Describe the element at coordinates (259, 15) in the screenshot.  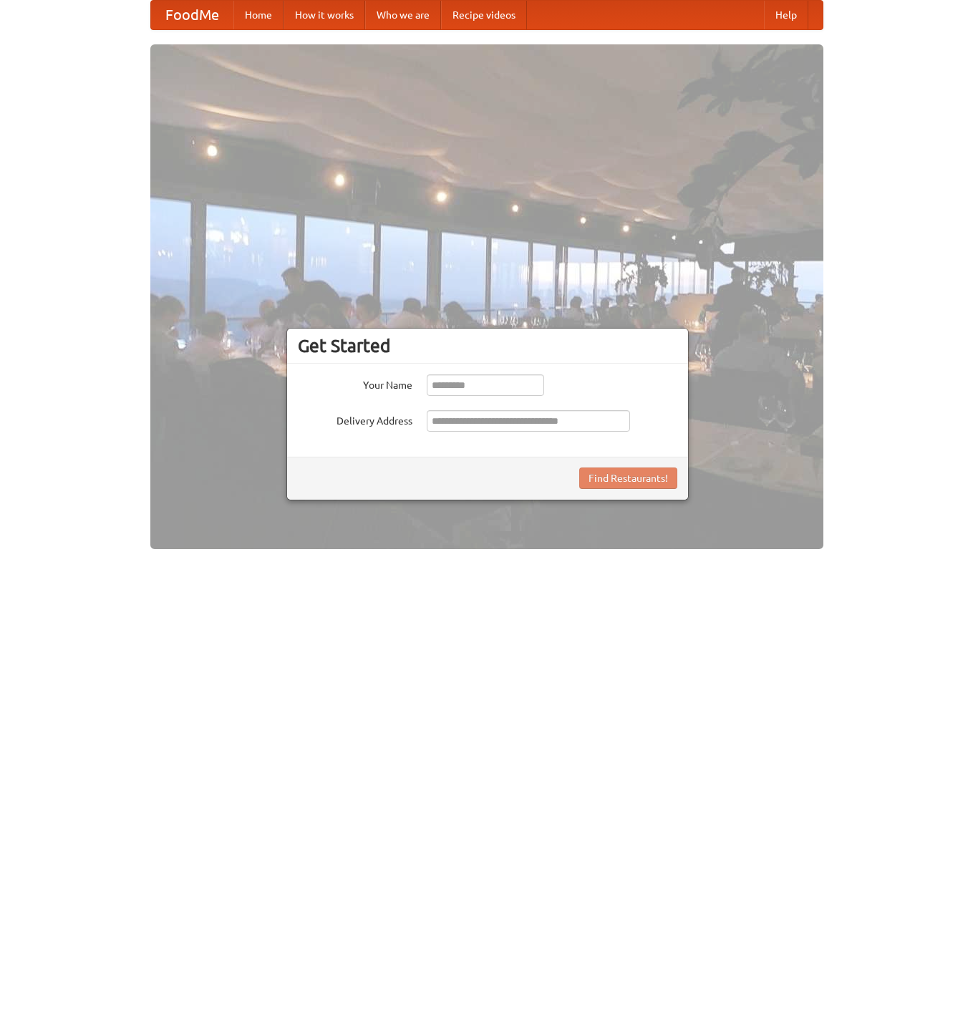
I see `a: Home` at that location.